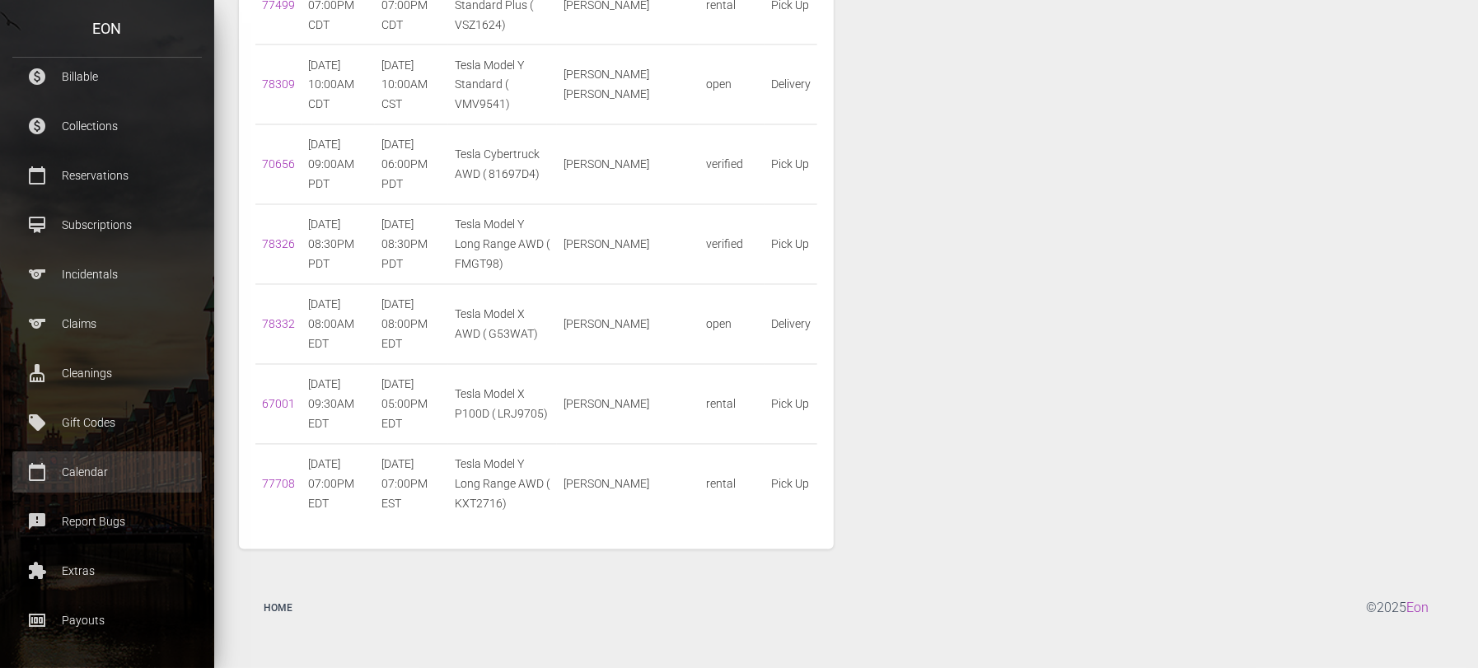 The height and width of the screenshot is (668, 1478). Describe the element at coordinates (107, 423) in the screenshot. I see `p: Gift Codes` at that location.